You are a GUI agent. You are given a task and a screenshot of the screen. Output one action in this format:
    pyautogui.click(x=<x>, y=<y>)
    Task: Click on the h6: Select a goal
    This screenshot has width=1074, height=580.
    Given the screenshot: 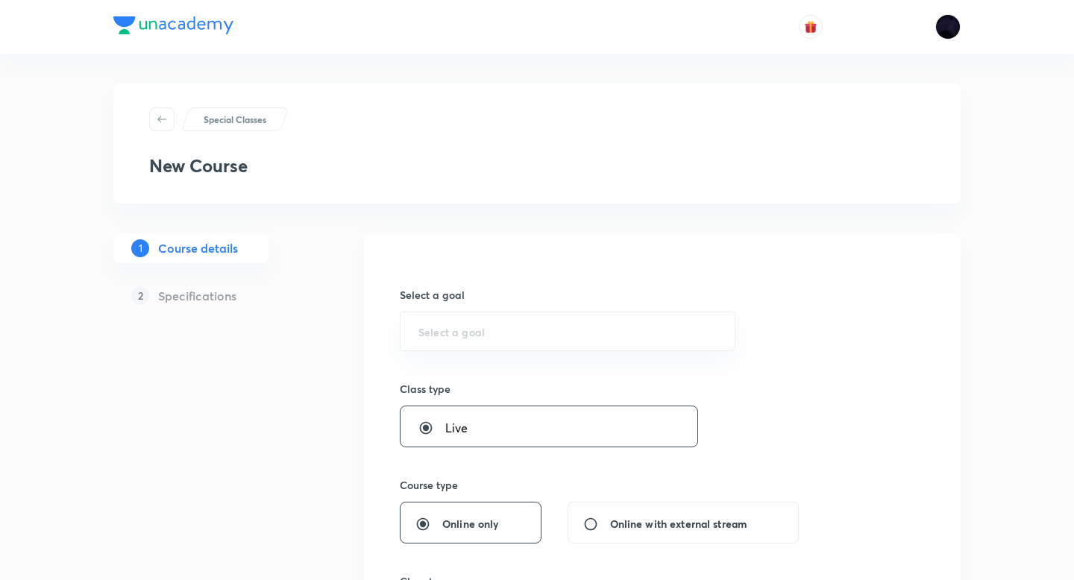 What is the action you would take?
    pyautogui.click(x=568, y=295)
    